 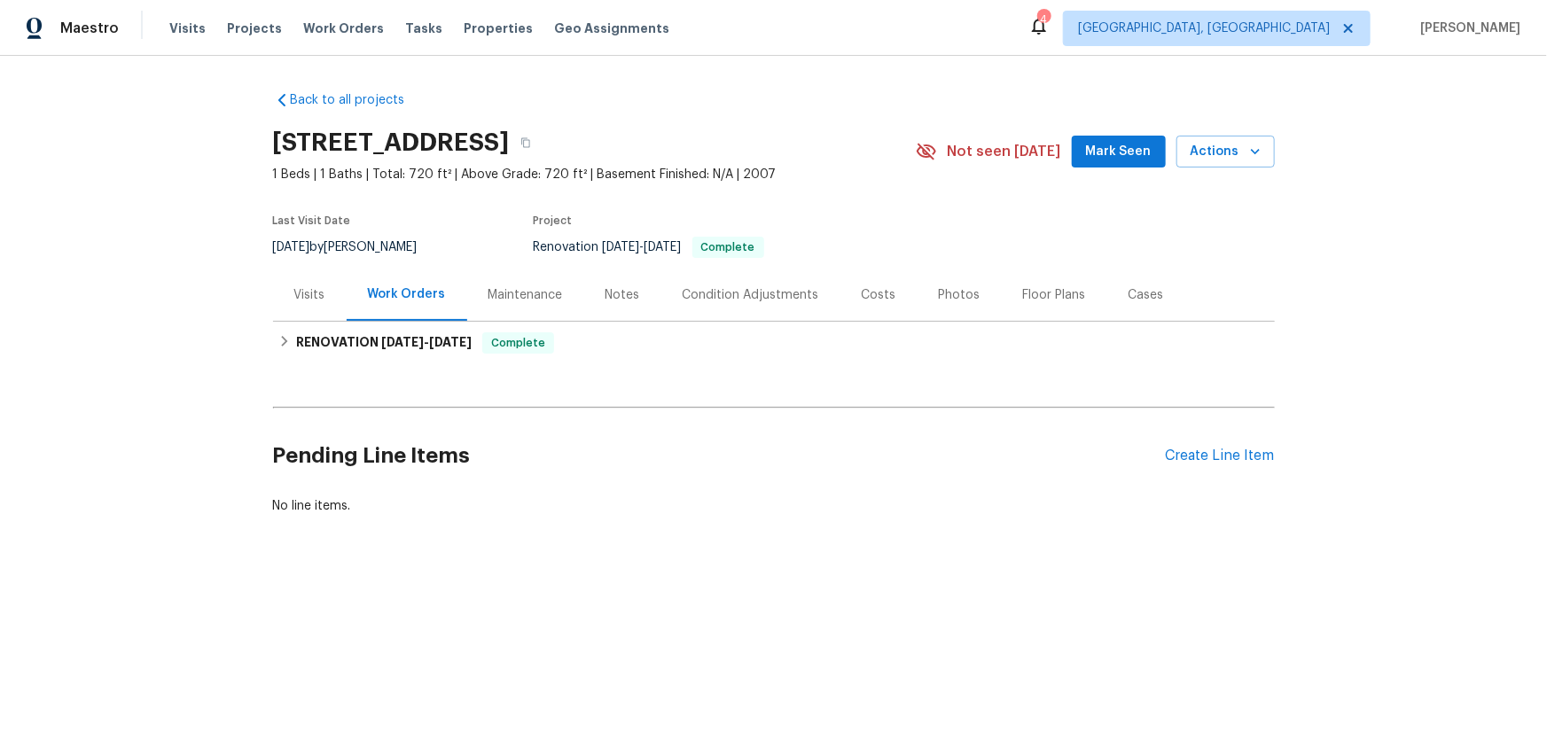 I want to click on div: Create Line Item, so click(x=1220, y=456).